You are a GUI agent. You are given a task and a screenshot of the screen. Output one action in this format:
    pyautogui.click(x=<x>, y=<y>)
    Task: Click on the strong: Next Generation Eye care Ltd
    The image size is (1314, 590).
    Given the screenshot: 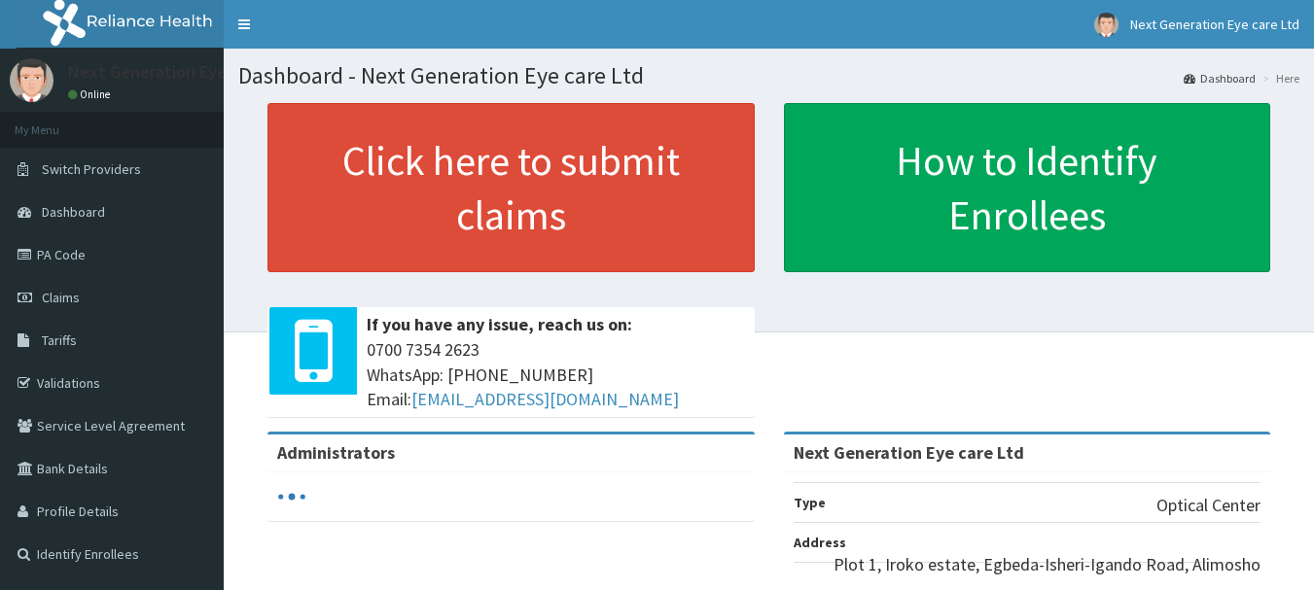 What is the action you would take?
    pyautogui.click(x=908, y=452)
    